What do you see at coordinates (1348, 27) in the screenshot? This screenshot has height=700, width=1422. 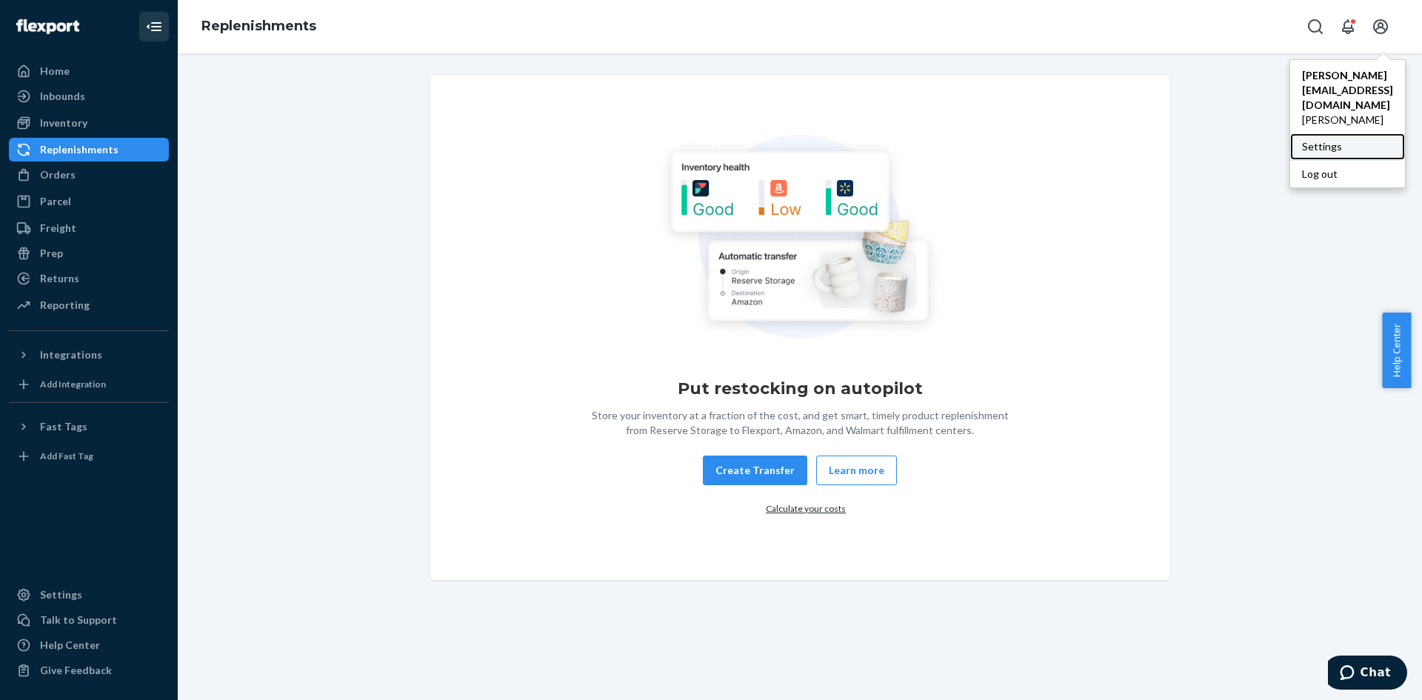 I see `button: Open notifications` at bounding box center [1348, 27].